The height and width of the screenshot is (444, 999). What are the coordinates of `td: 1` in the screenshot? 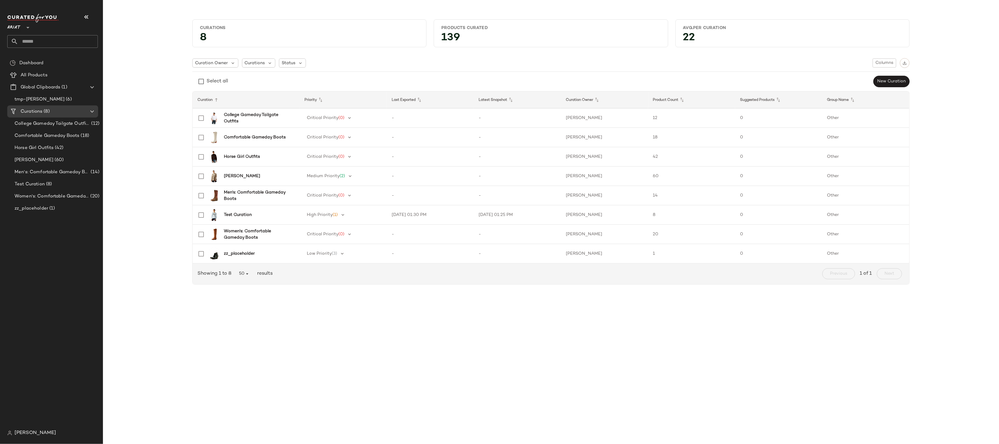 It's located at (692, 254).